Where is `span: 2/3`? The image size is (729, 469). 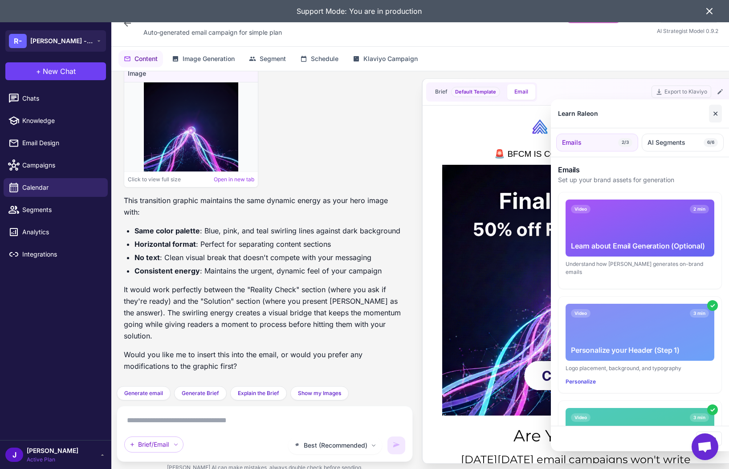 span: 2/3 is located at coordinates (626, 143).